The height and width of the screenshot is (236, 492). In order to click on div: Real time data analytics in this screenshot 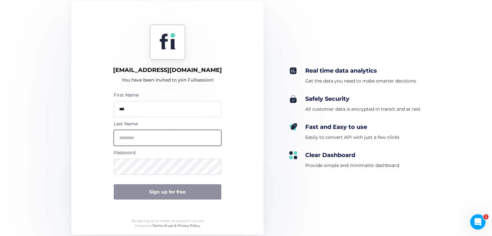, I will do `click(361, 71)`.